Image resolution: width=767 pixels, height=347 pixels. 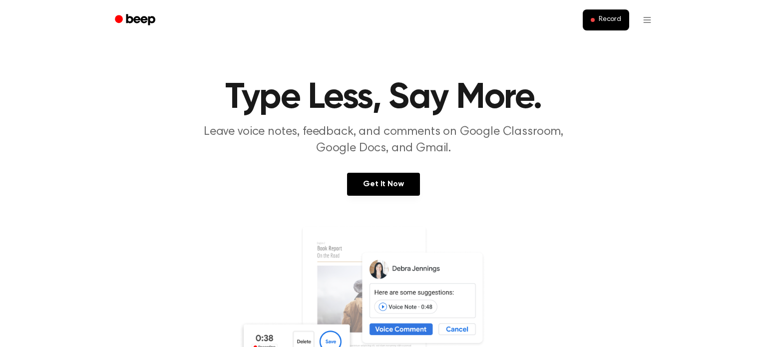 I want to click on a: Beep, so click(x=136, y=20).